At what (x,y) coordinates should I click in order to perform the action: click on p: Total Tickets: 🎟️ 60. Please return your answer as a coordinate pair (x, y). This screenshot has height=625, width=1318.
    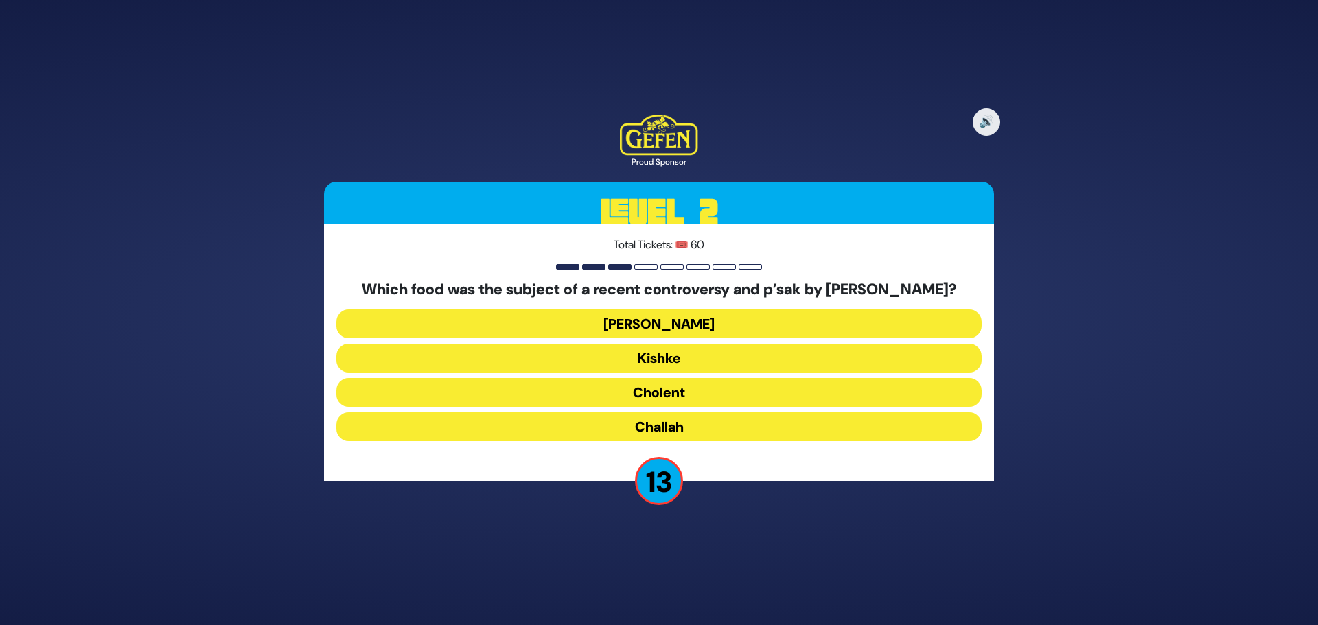
    Looking at the image, I should click on (659, 245).